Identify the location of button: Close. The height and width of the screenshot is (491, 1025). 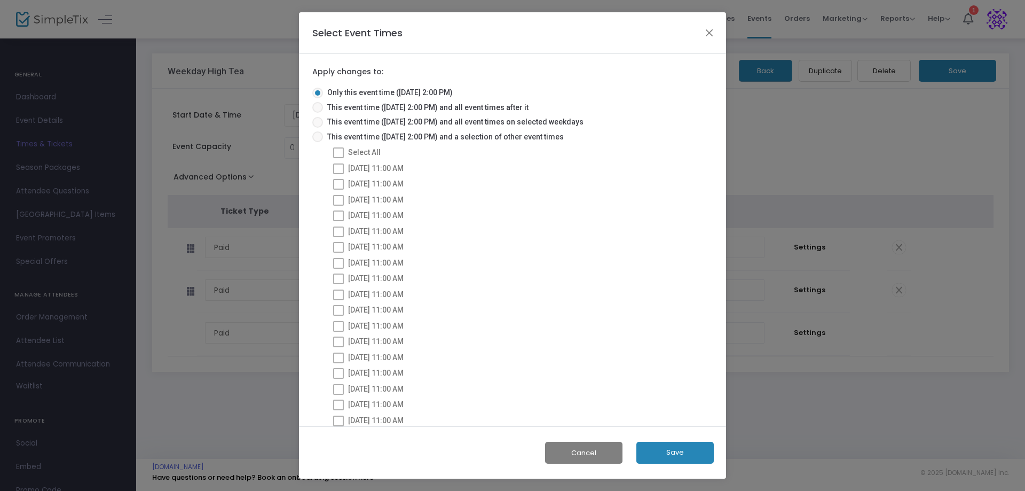
(710, 33).